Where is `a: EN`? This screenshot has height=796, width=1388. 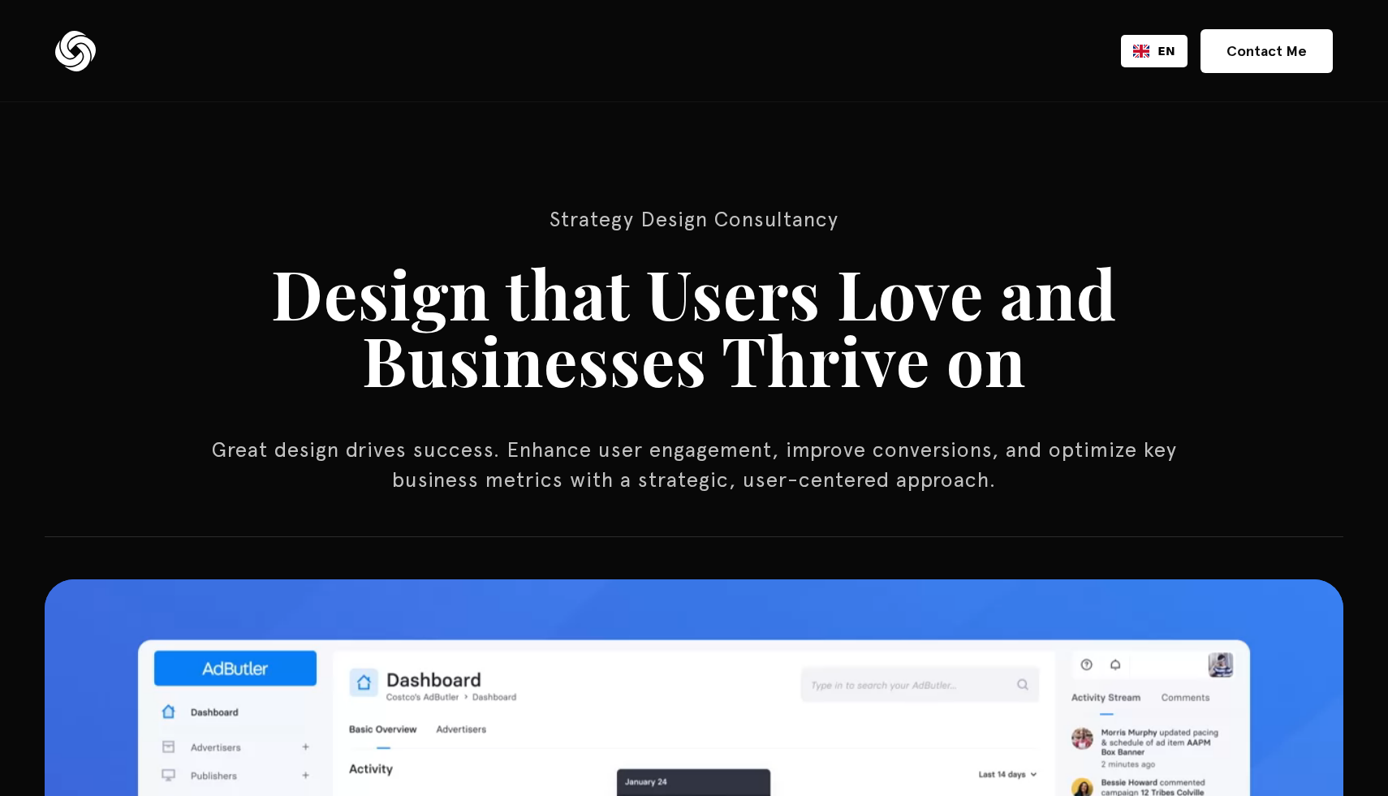 a: EN is located at coordinates (1153, 51).